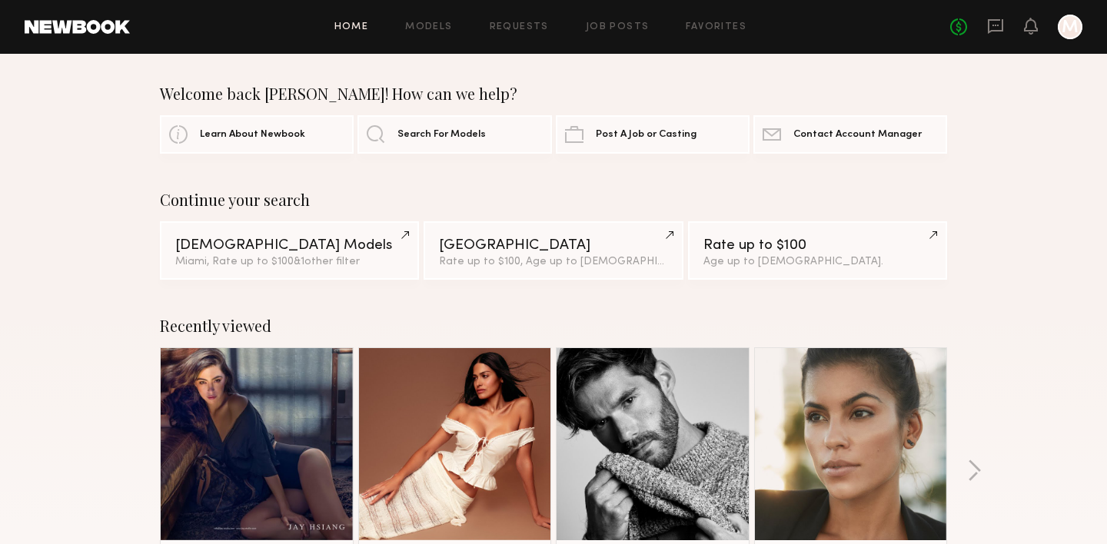 The image size is (1107, 544). What do you see at coordinates (441, 134) in the screenshot?
I see `span: Search For Models` at bounding box center [441, 134].